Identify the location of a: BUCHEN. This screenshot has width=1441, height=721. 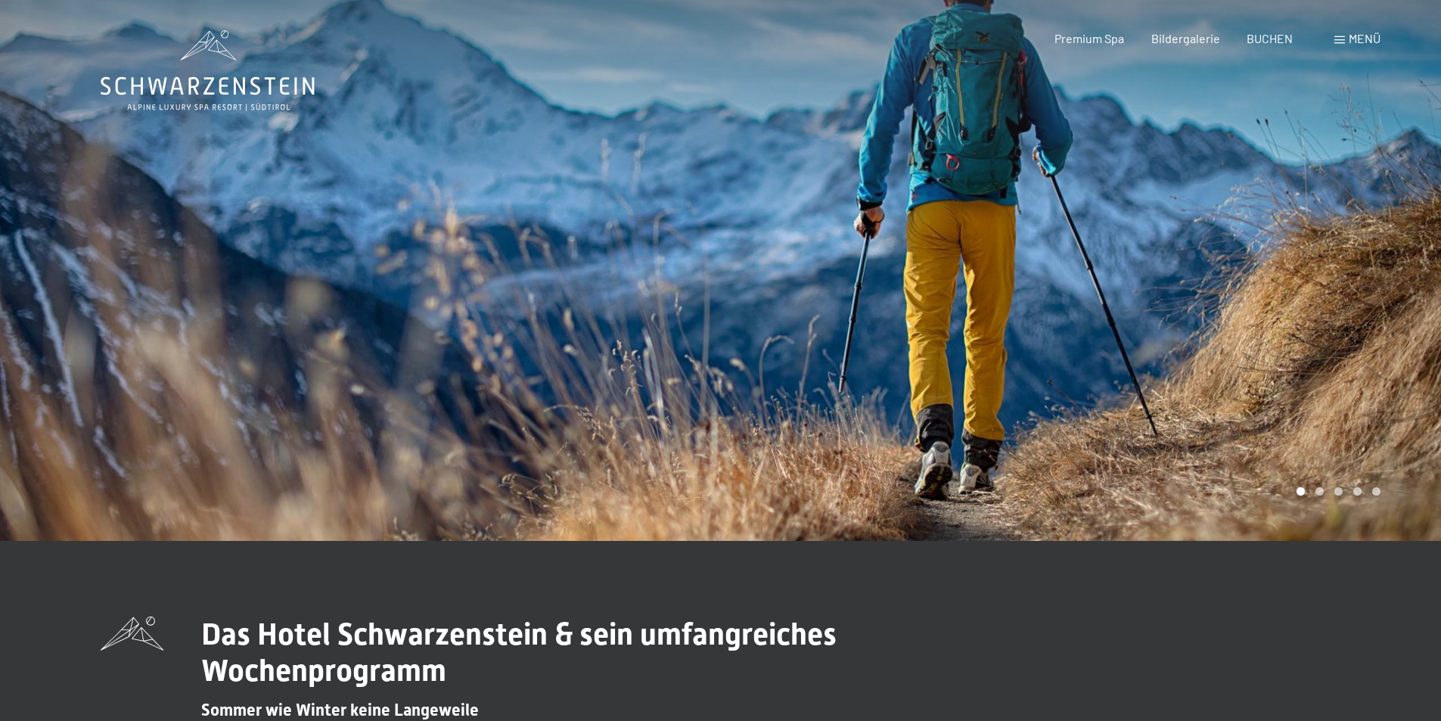
(1269, 38).